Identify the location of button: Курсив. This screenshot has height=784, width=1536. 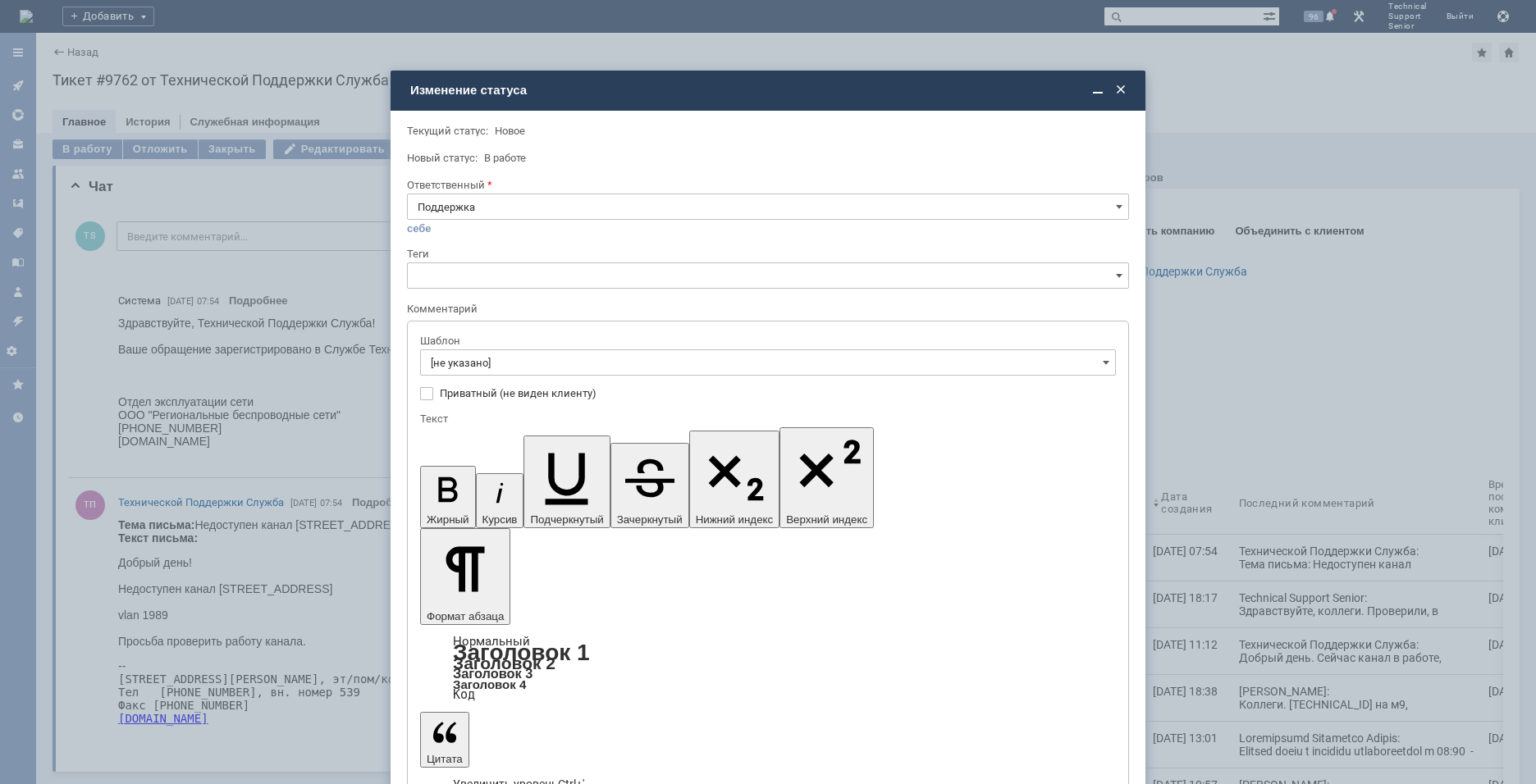
(499, 500).